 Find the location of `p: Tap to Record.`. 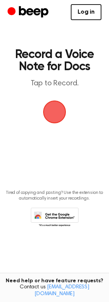

p: Tap to Record. is located at coordinates (55, 83).